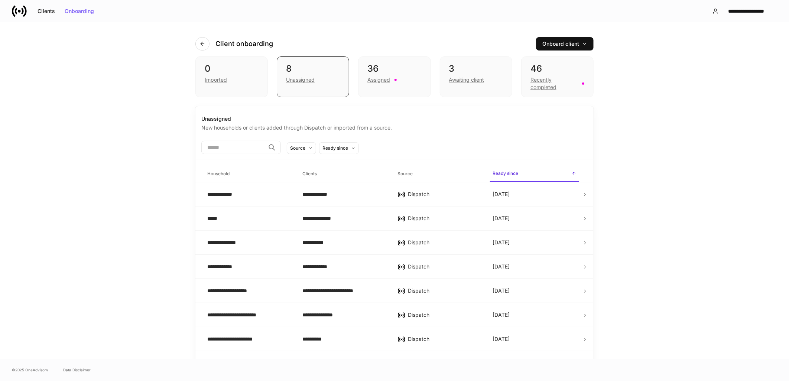 Image resolution: width=789 pixels, height=381 pixels. What do you see at coordinates (476, 77) in the screenshot?
I see `div: 3Awaiting client` at bounding box center [476, 77].